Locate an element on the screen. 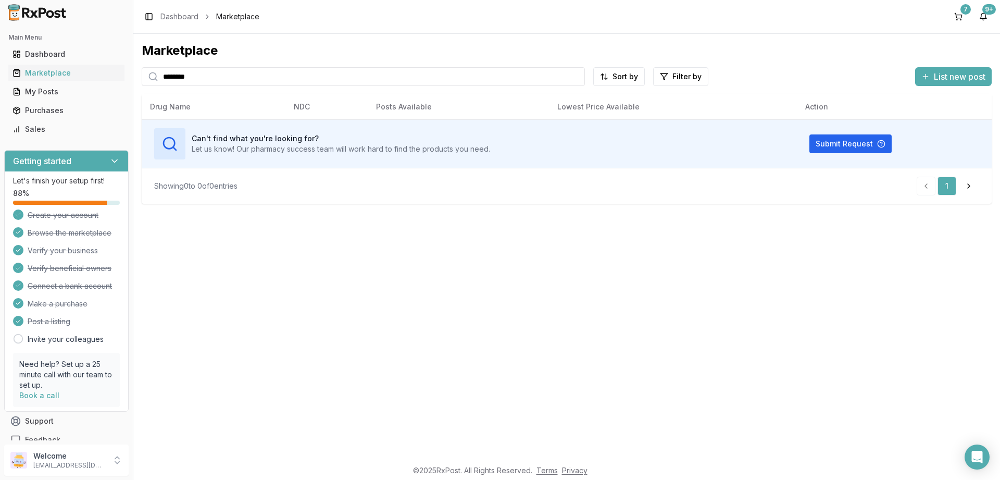  nav: breadcrumb is located at coordinates (210, 17).